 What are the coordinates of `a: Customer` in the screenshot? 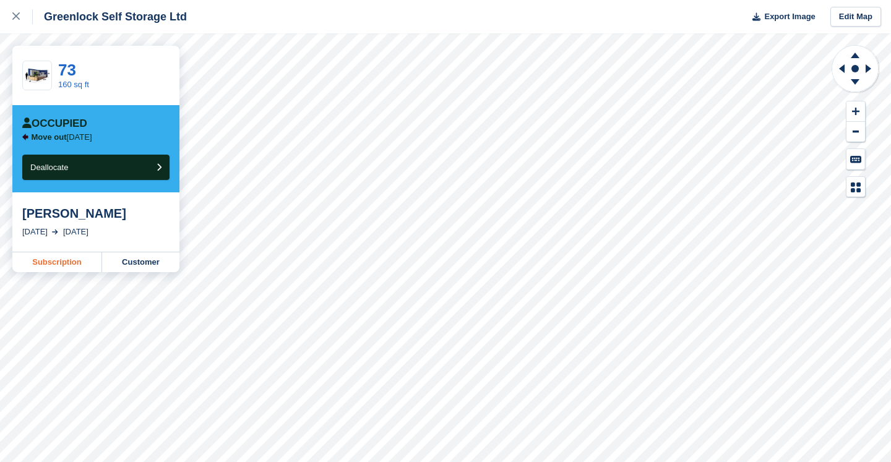 It's located at (140, 262).